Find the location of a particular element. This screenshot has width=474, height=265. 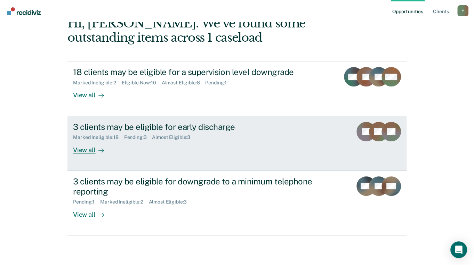

div: Open Intercom Messenger is located at coordinates (459, 250).